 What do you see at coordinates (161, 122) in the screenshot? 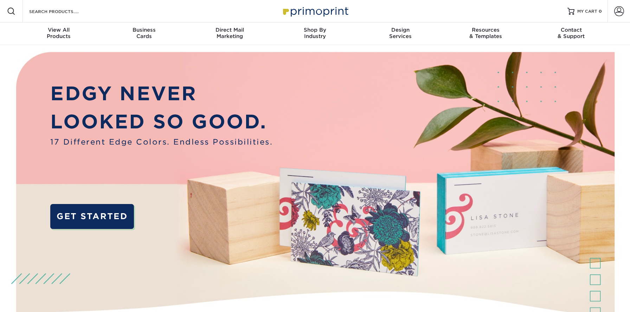
I see `p: LOOKED SO GOOD.` at bounding box center [161, 122].